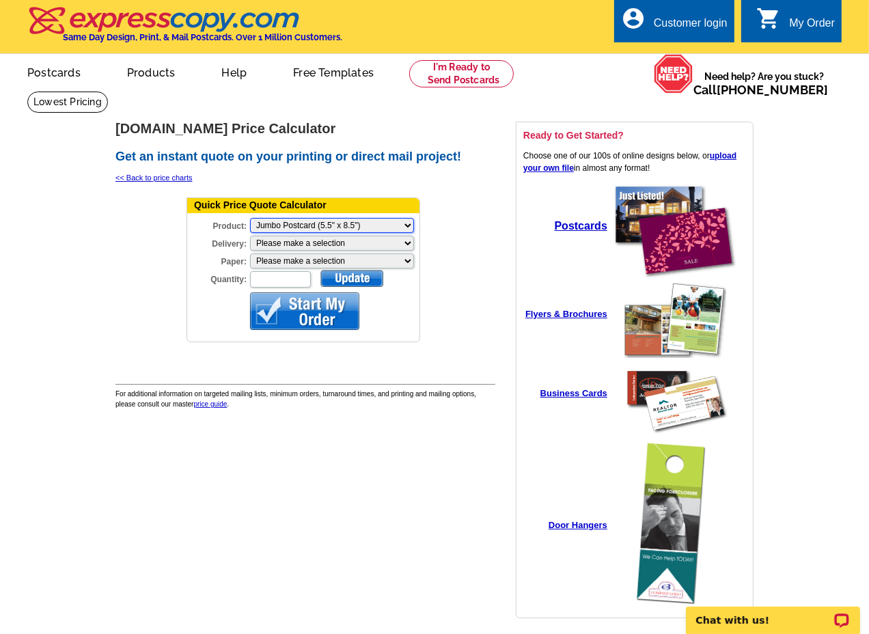 The width and height of the screenshot is (869, 634). Describe the element at coordinates (211, 404) in the screenshot. I see `a: price guide` at that location.